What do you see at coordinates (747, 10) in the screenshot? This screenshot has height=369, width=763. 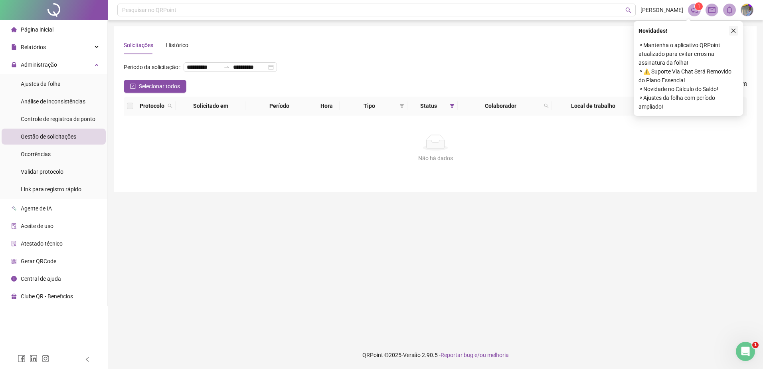 I see `img: 75824` at bounding box center [747, 10].